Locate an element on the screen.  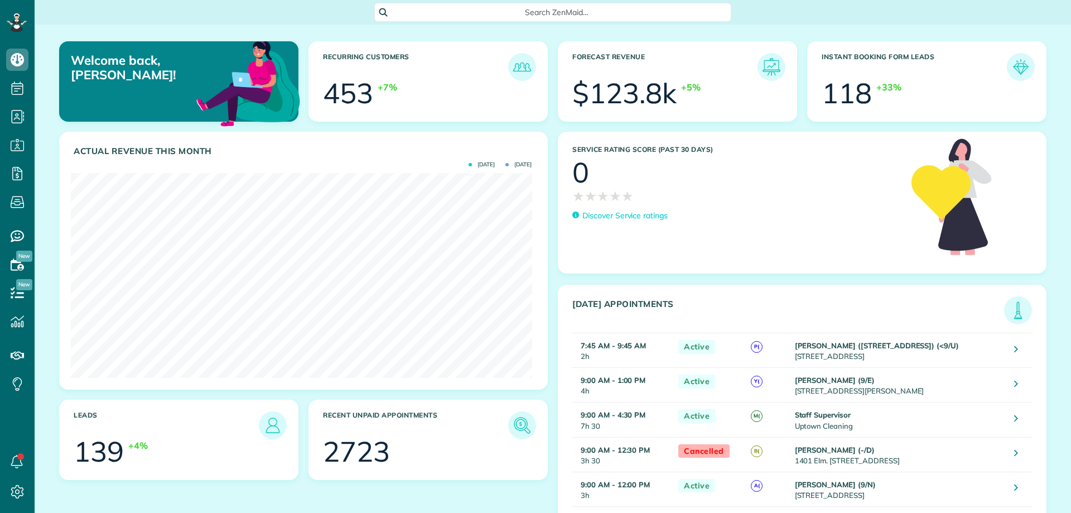
strong: 9:00 AM - 12:30 PM is located at coordinates (615, 450).